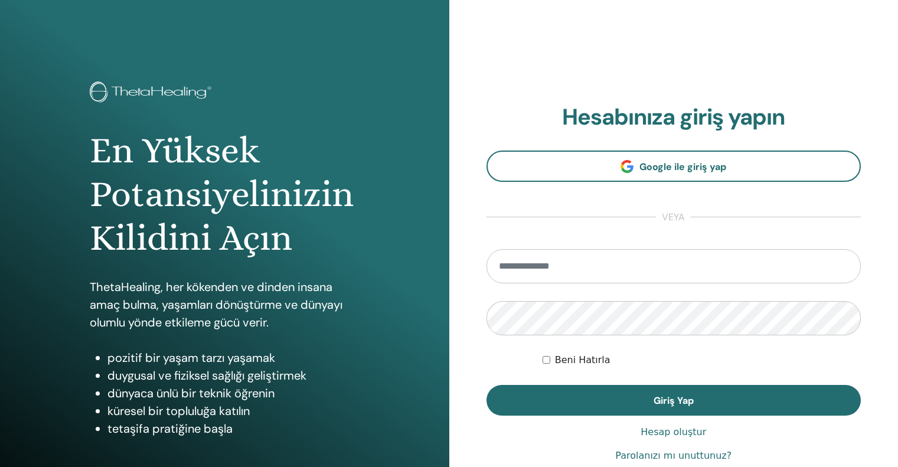  What do you see at coordinates (582, 360) in the screenshot?
I see `label: Beni Hatırla` at bounding box center [582, 360].